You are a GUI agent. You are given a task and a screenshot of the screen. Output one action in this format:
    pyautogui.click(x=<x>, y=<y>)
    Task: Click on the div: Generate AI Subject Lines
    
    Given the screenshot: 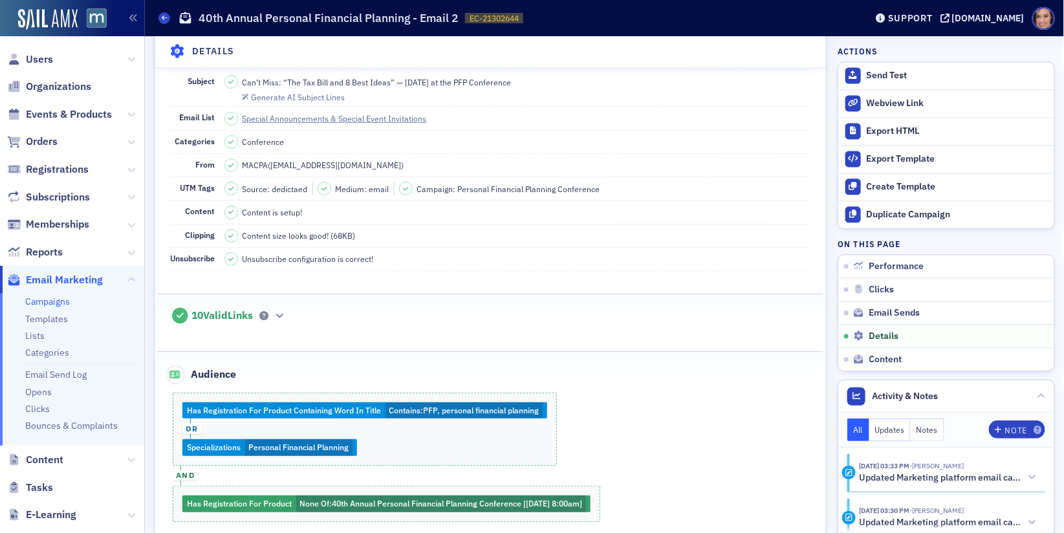 What is the action you would take?
    pyautogui.click(x=298, y=97)
    